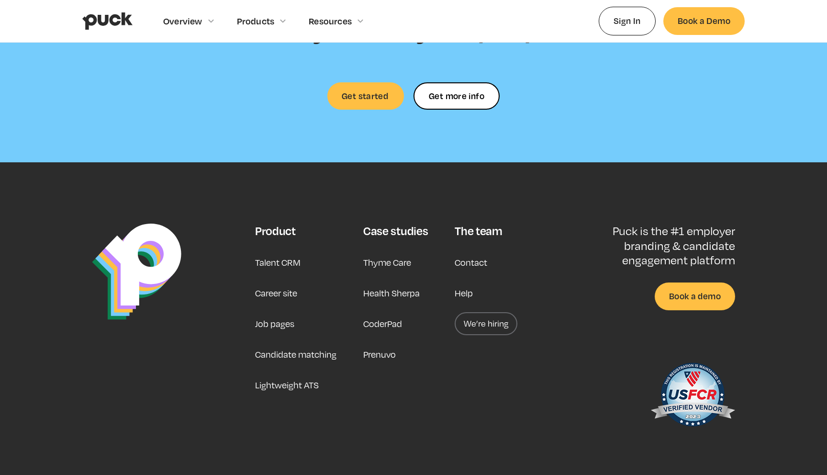  I want to click on a: Book a Demo, so click(704, 21).